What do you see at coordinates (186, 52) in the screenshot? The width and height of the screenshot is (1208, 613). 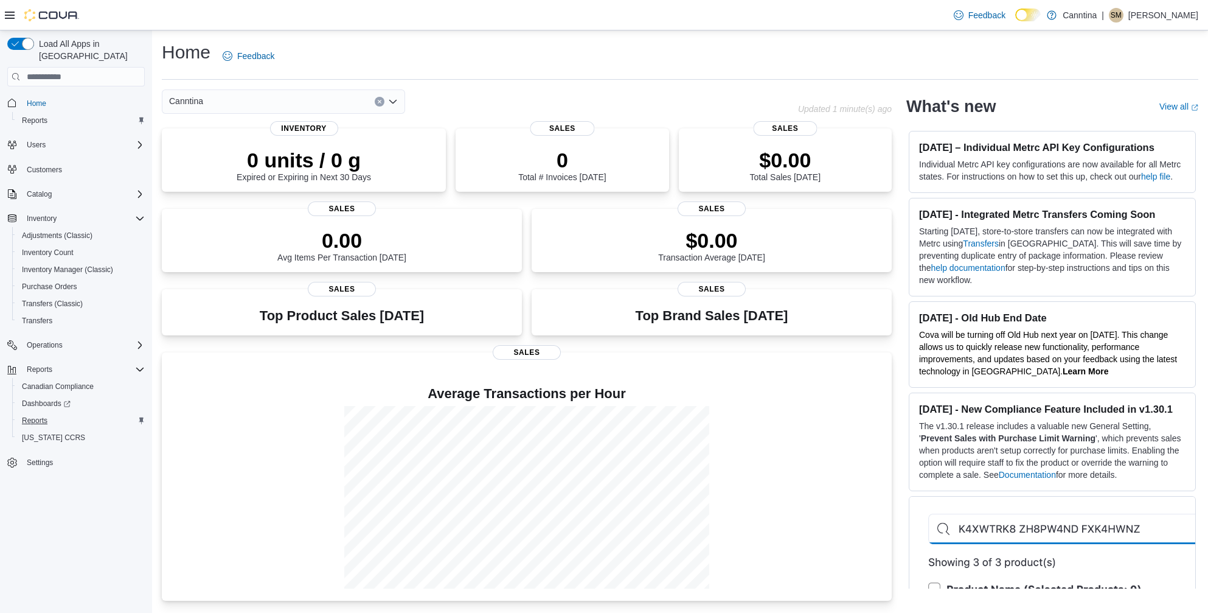 I see `h1: Home` at bounding box center [186, 52].